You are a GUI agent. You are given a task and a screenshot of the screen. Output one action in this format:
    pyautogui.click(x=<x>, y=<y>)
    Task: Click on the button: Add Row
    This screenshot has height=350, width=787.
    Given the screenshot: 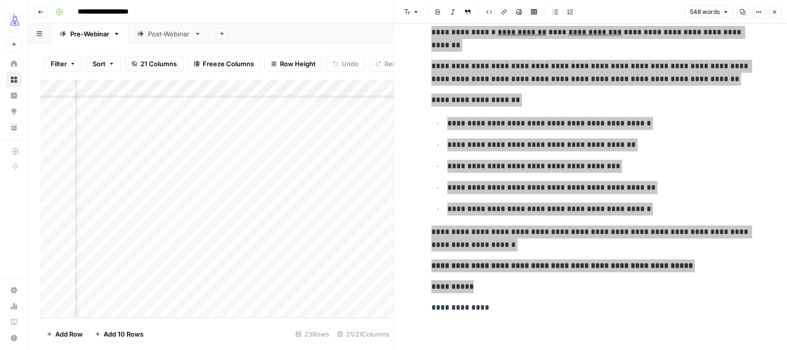 What is the action you would take?
    pyautogui.click(x=64, y=334)
    